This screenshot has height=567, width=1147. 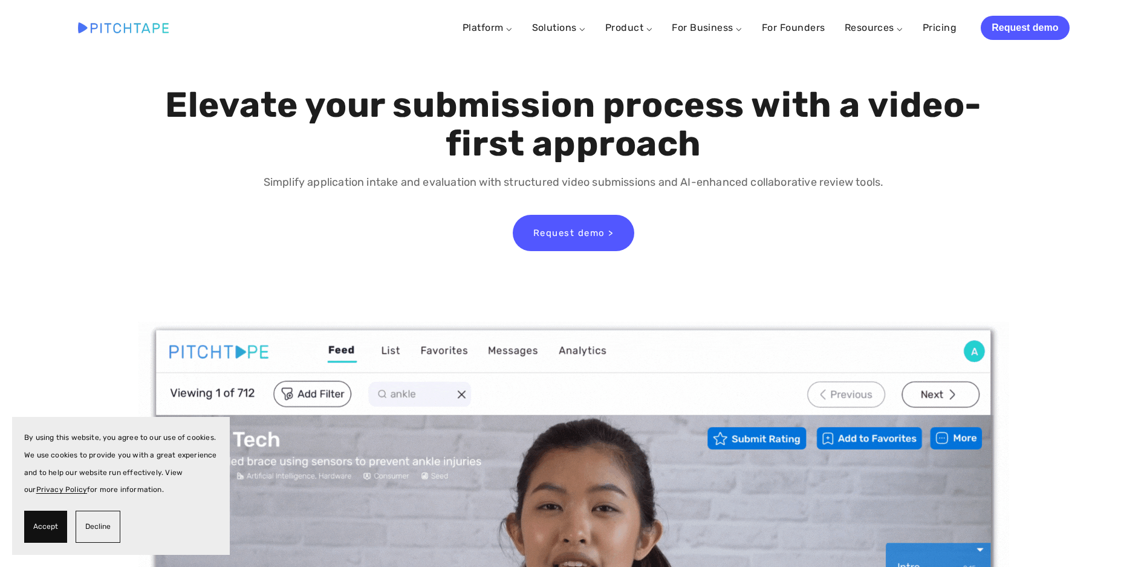 I want to click on a: Product ⌵, so click(x=629, y=27).